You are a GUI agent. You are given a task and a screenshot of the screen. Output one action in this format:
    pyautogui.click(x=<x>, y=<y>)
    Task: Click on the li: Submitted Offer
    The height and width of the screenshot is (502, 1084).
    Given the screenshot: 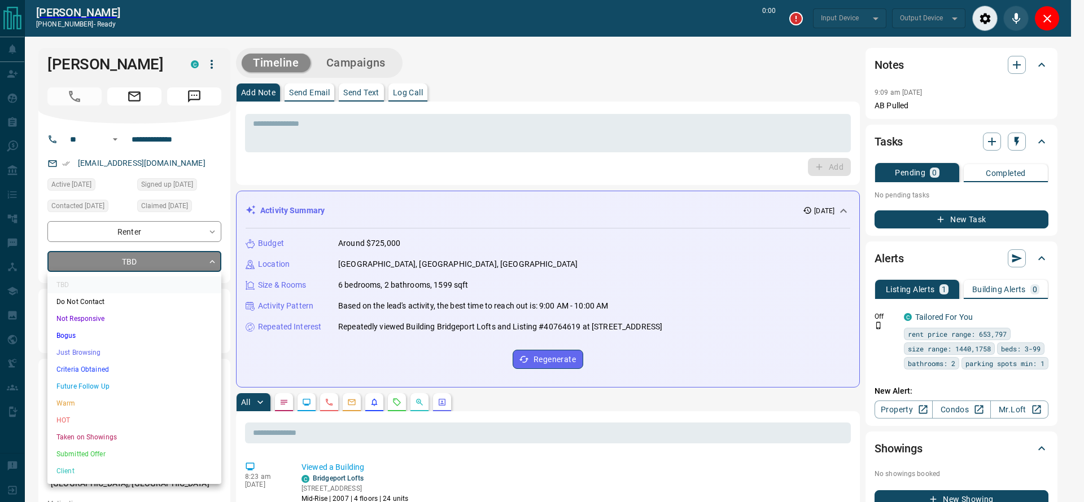 What is the action you would take?
    pyautogui.click(x=134, y=454)
    